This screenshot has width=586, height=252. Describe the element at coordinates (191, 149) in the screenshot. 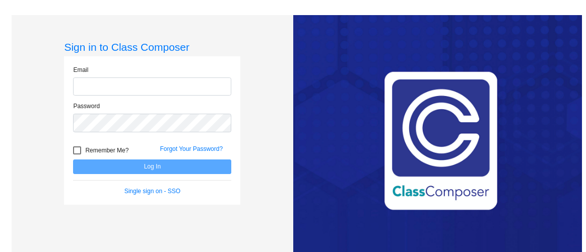

I see `a: Forgot Your Password?` at that location.